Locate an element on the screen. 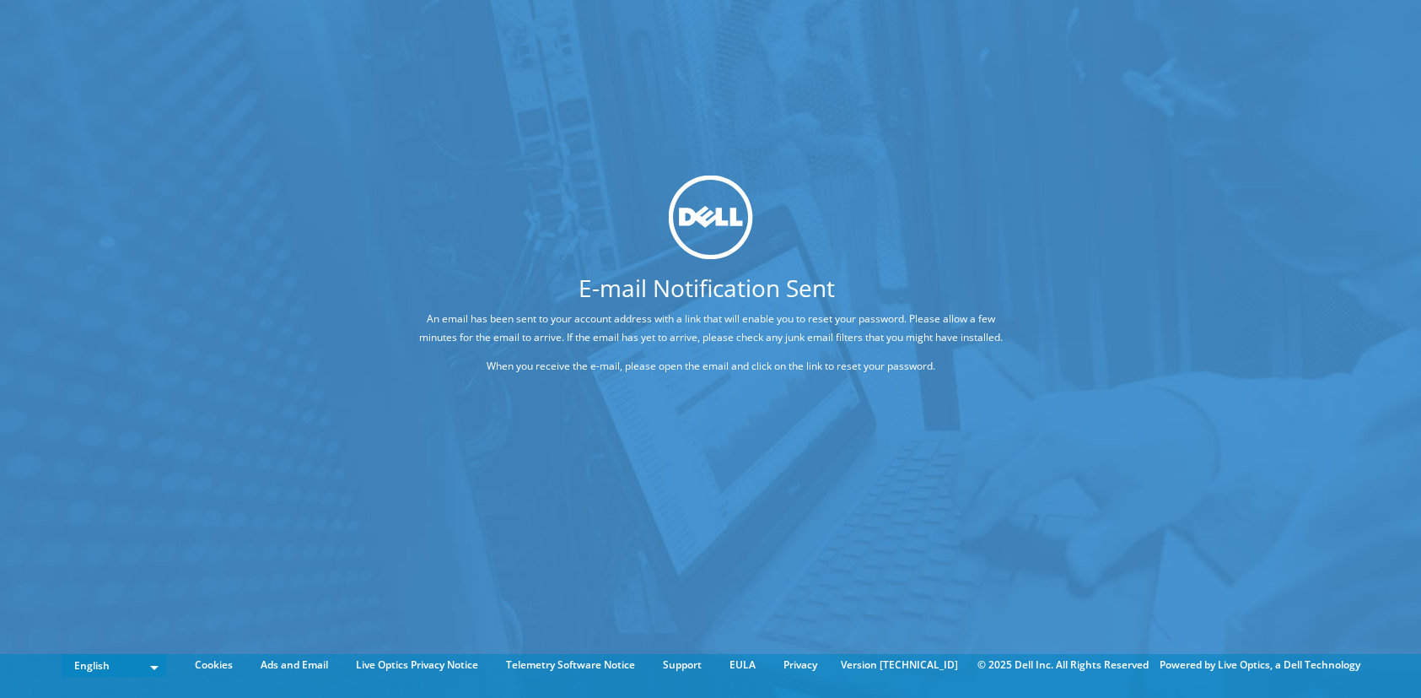 The image size is (1421, 698). img: dell_svg_logo.svg is located at coordinates (711, 217).